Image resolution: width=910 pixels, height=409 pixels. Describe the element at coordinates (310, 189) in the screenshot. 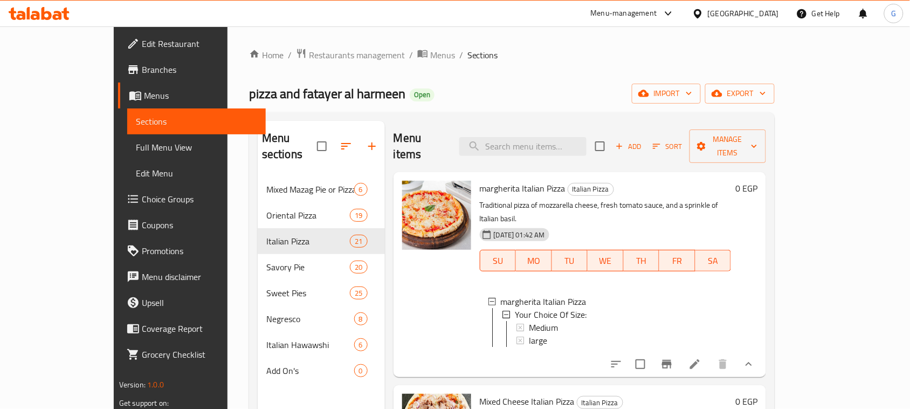

I see `div: Mixed Mazag Pie or Pizza` at that location.